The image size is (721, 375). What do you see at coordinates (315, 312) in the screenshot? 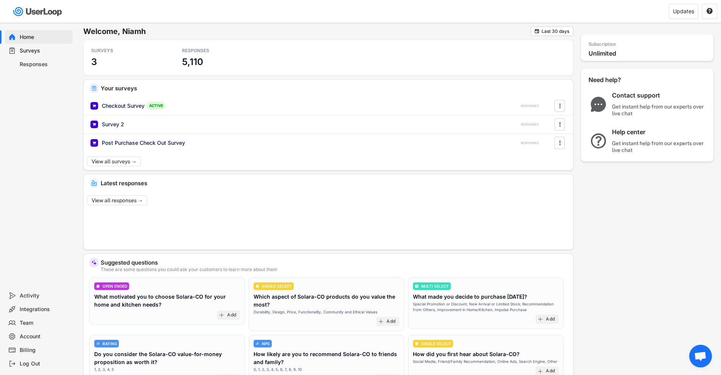
I see `div: Durability, Design, Price, Functionality, Community and Ethical Values` at bounding box center [315, 312].